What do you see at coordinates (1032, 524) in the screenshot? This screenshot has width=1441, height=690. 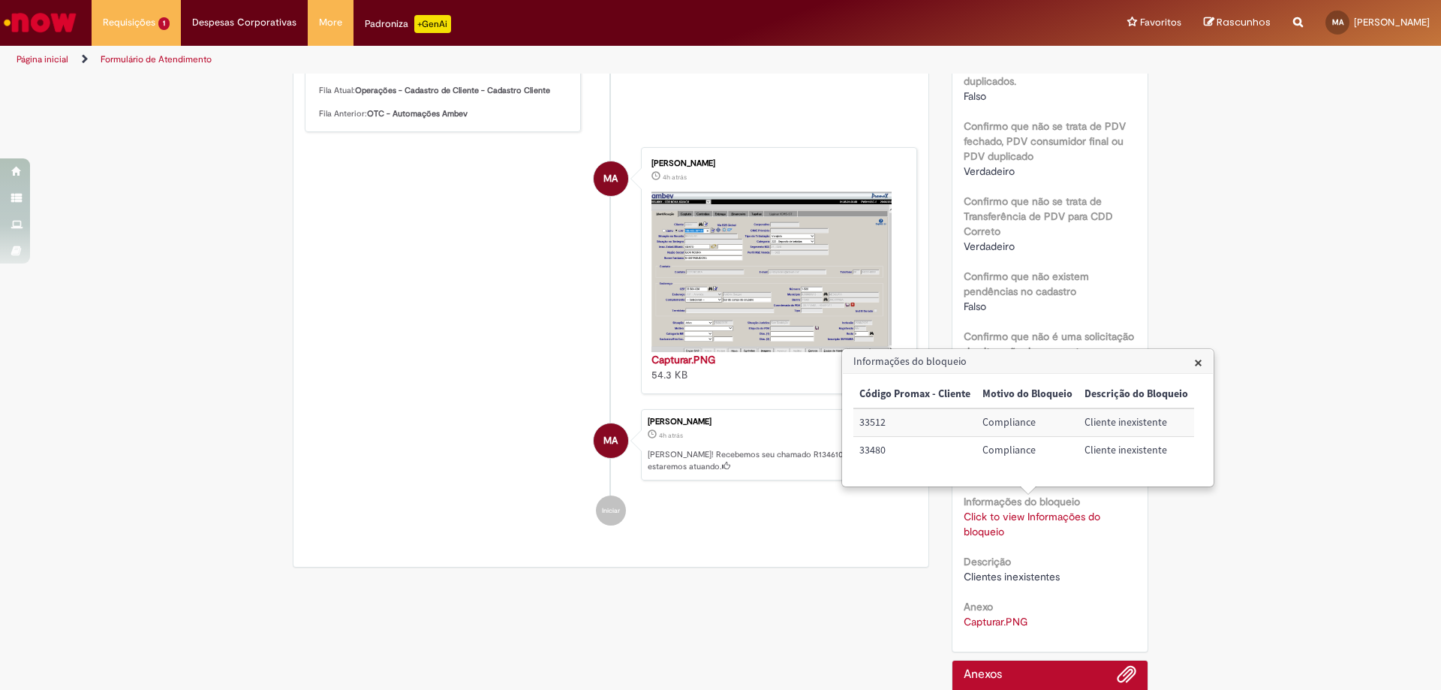 I see `a: Click to view Informações do bloqueio` at bounding box center [1032, 524].